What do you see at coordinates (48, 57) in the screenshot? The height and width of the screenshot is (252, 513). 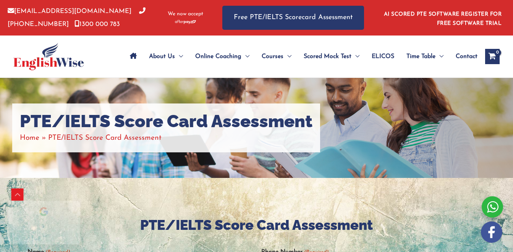 I see `img: cropped-ew-logo` at bounding box center [48, 57].